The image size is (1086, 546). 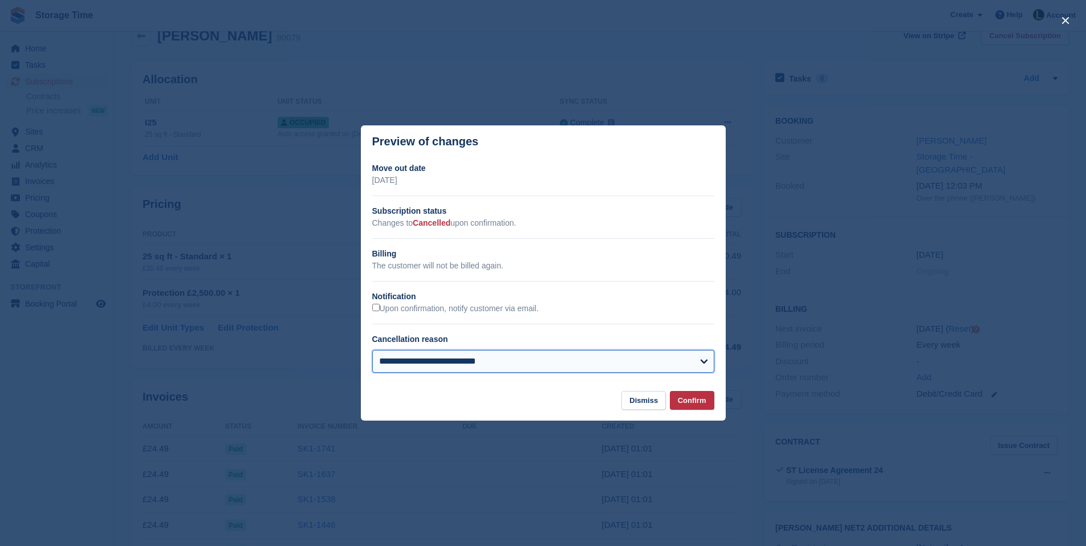 What do you see at coordinates (431, 223) in the screenshot?
I see `span: Cancelled` at bounding box center [431, 223].